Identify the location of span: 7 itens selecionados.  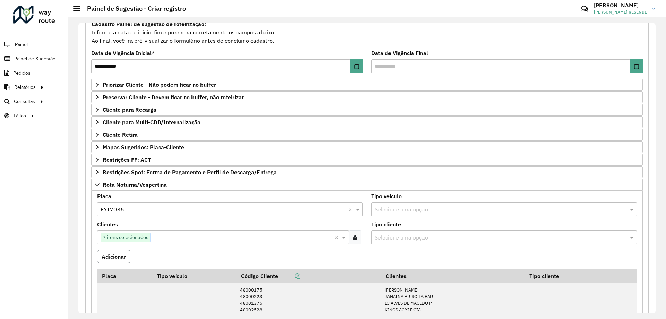
(126, 237).